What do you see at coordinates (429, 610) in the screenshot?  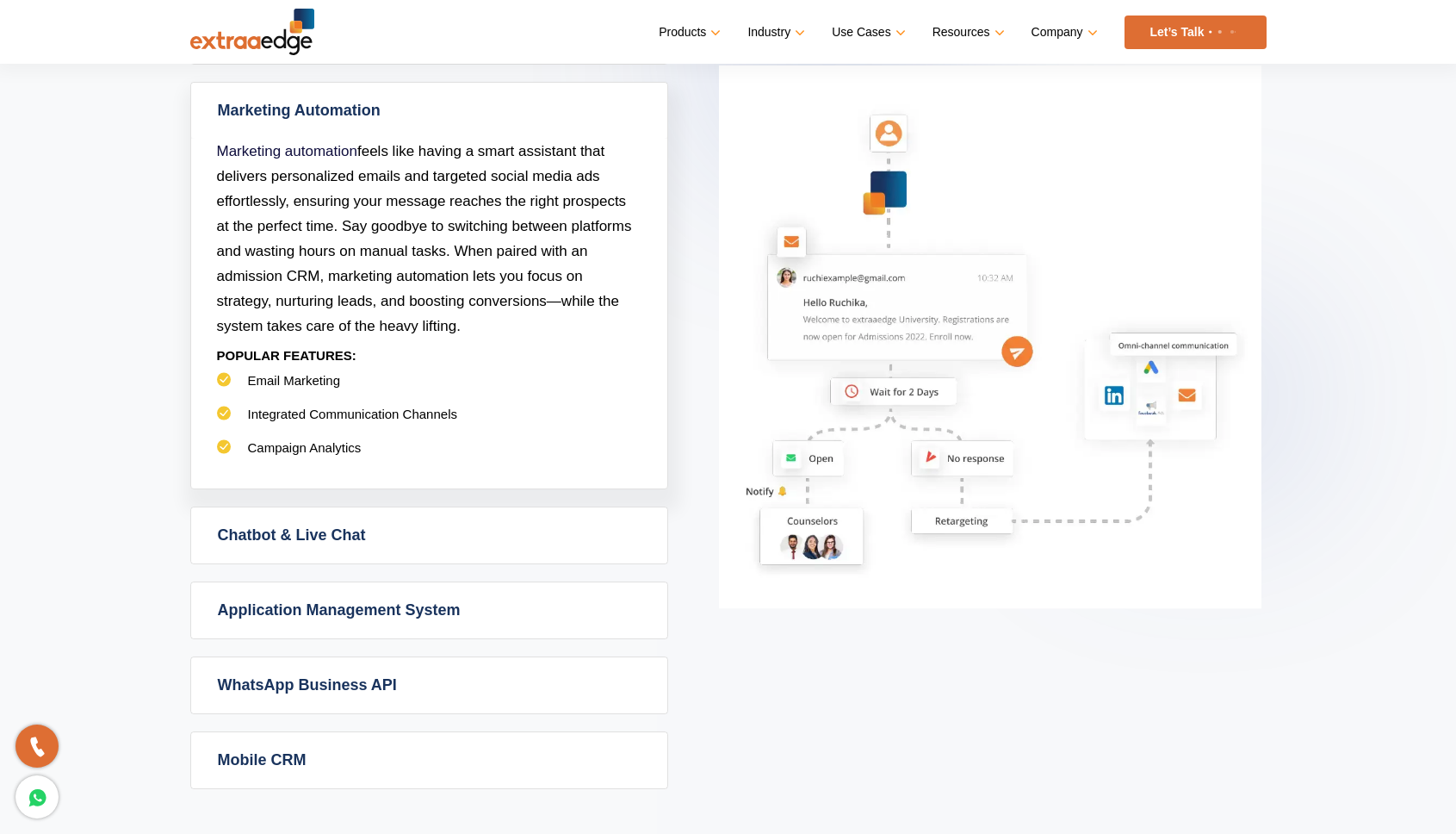 I see `a: Application Management System` at bounding box center [429, 610].